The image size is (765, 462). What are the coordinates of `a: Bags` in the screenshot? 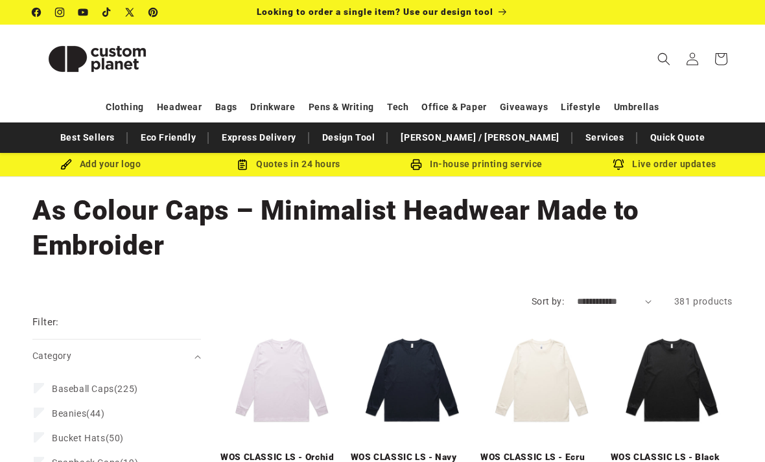 It's located at (226, 107).